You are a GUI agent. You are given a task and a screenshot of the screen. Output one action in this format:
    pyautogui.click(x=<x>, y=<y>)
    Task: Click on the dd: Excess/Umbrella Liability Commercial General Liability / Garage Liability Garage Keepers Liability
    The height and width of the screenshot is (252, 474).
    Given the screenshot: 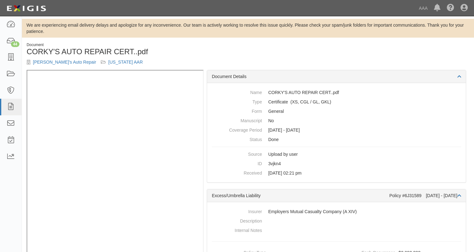 What is the action you would take?
    pyautogui.click(x=337, y=102)
    